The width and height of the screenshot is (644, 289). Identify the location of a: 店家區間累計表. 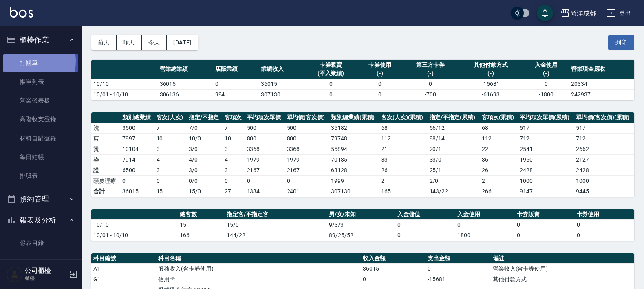
(41, 263).